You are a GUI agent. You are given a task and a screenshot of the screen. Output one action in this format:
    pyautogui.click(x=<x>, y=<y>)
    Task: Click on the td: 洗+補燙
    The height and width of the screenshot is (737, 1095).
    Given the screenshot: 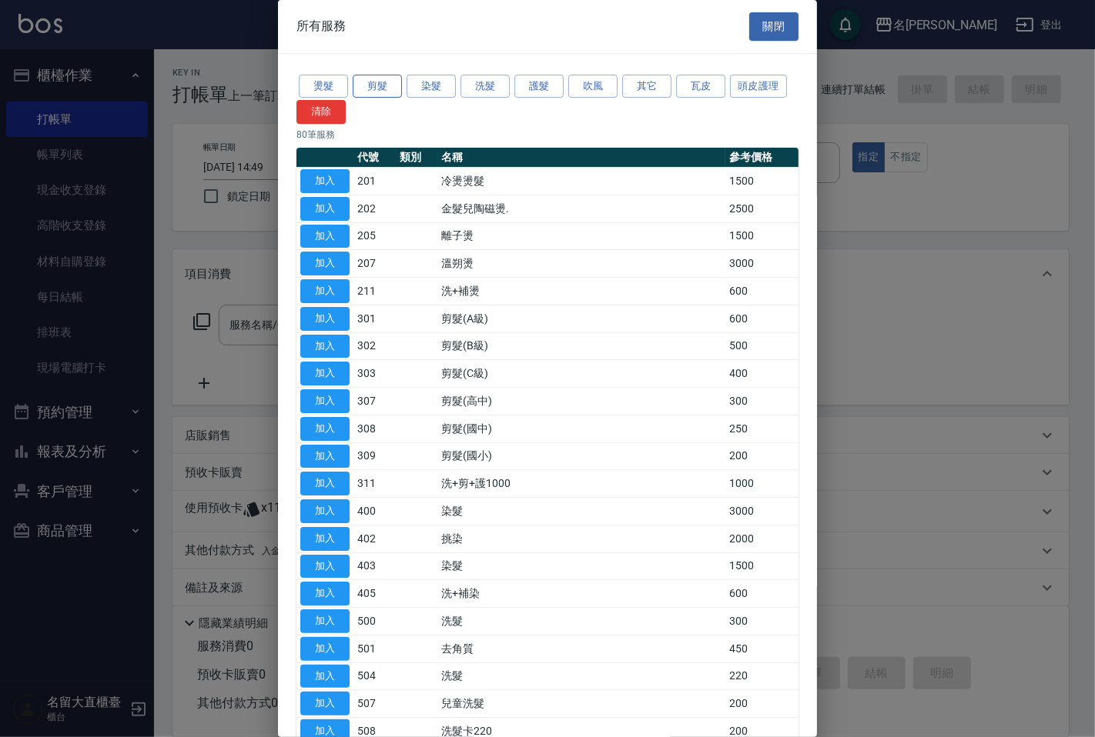 What is the action you would take?
    pyautogui.click(x=581, y=292)
    